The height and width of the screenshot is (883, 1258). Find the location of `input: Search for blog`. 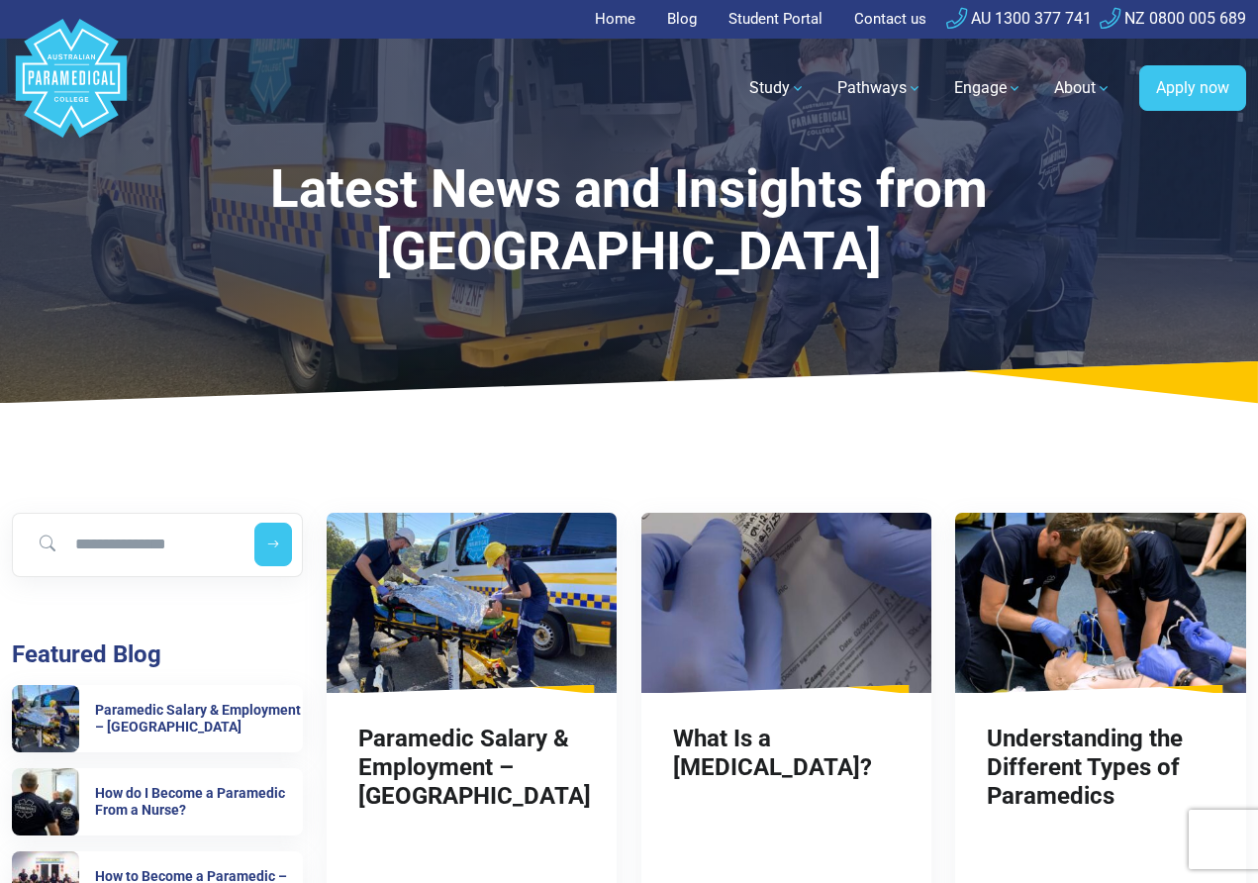

input: Search for blog is located at coordinates (130, 544).